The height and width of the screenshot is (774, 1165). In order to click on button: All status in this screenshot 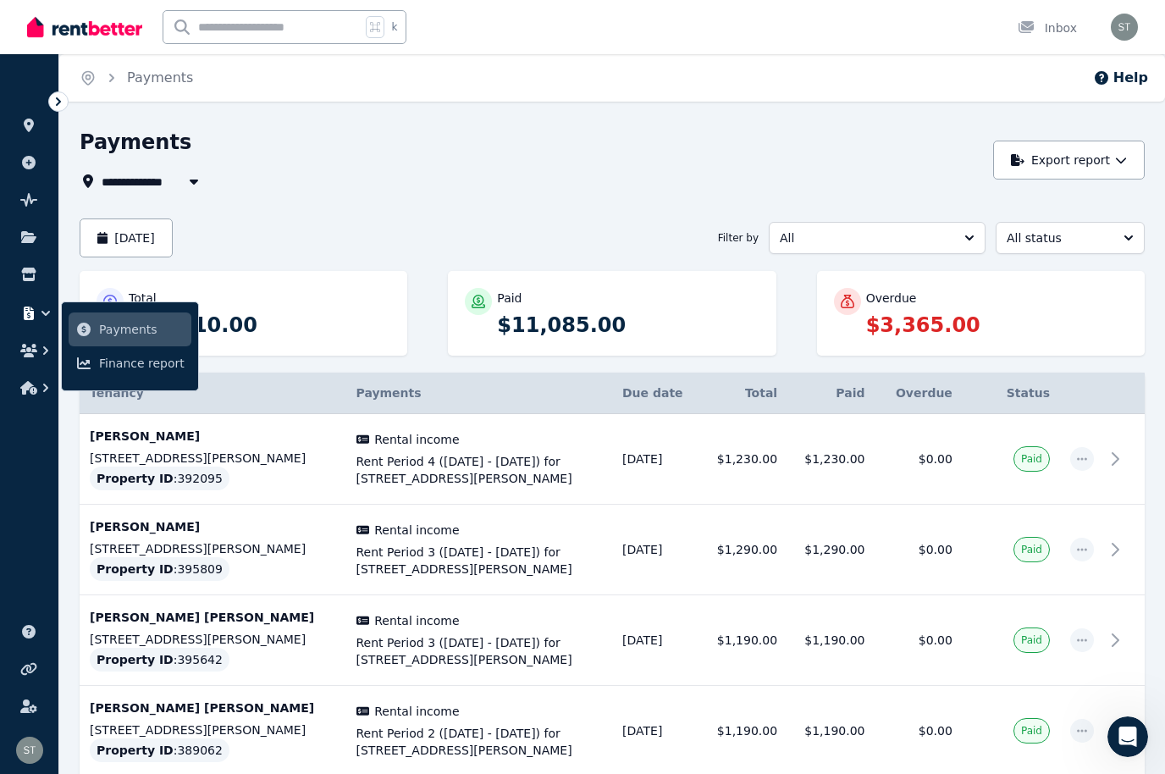, I will do `click(1070, 238)`.